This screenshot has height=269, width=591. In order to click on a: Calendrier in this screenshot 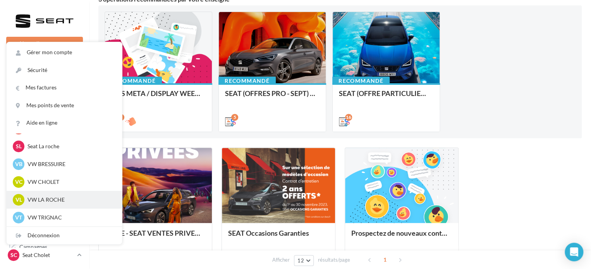, I will do `click(45, 202)`.